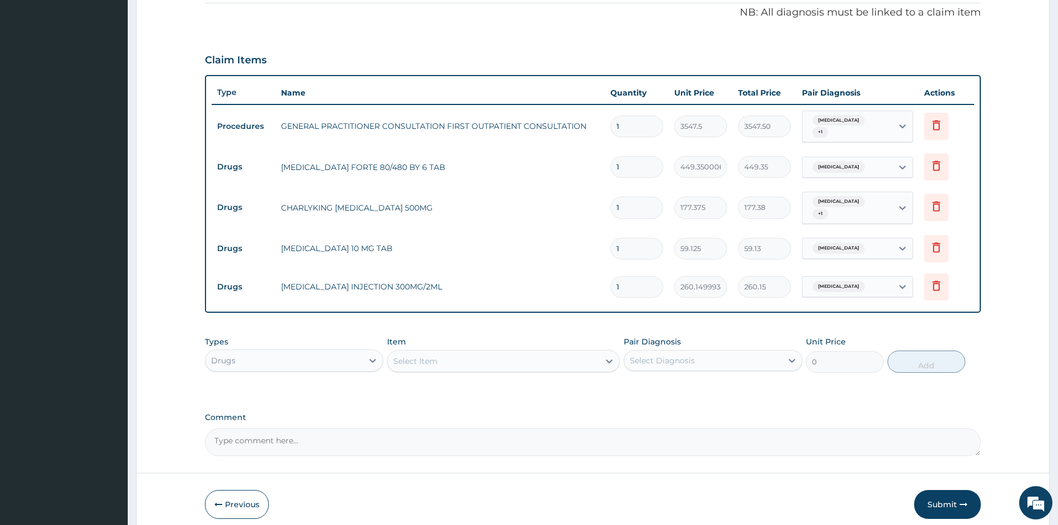 Image resolution: width=1058 pixels, height=525 pixels. What do you see at coordinates (196, 19) in the screenshot?
I see `div: Minimize live chat window` at bounding box center [196, 19].